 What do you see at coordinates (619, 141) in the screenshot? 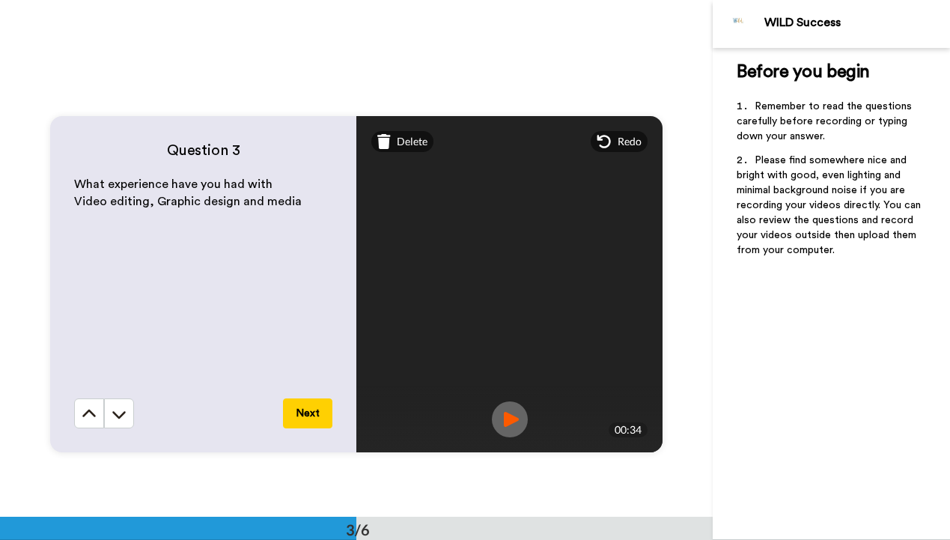
I see `div: Redo` at bounding box center [619, 141].